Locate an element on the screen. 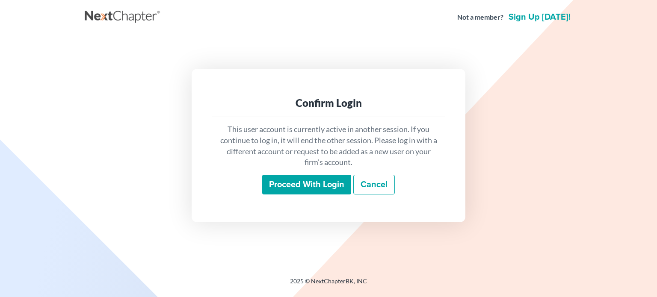 This screenshot has height=297, width=657. a: Cancel is located at coordinates (374, 185).